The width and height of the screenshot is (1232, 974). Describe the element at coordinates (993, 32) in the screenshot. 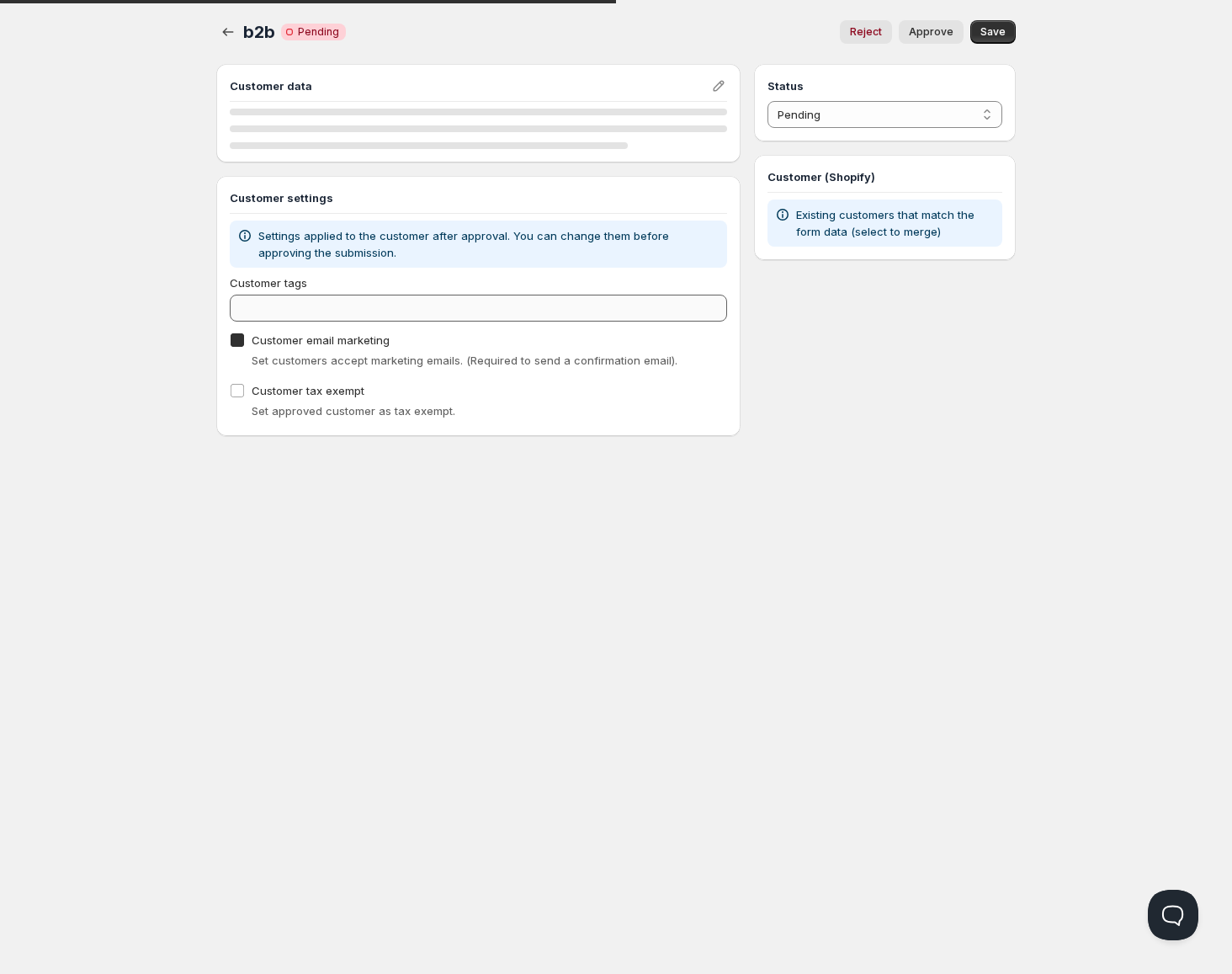

I see `button: Save` at that location.